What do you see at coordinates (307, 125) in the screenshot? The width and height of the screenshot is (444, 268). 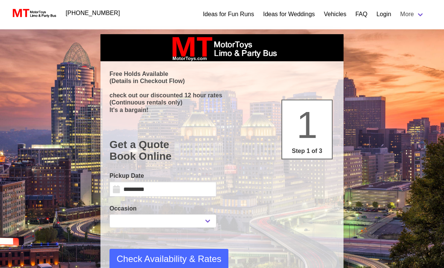 I see `span: 1` at bounding box center [307, 125].